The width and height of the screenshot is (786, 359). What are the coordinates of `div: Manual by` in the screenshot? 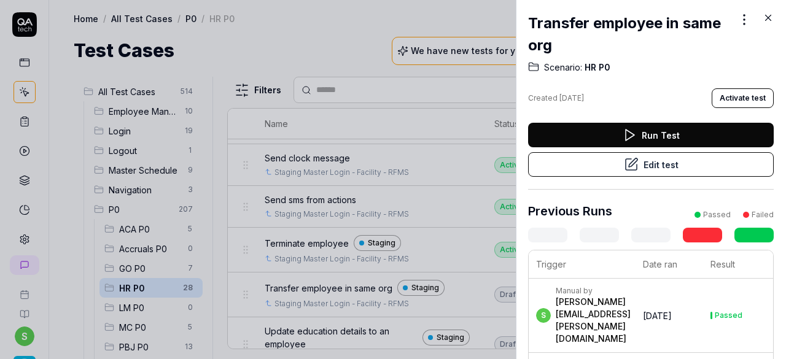 It's located at (593, 291).